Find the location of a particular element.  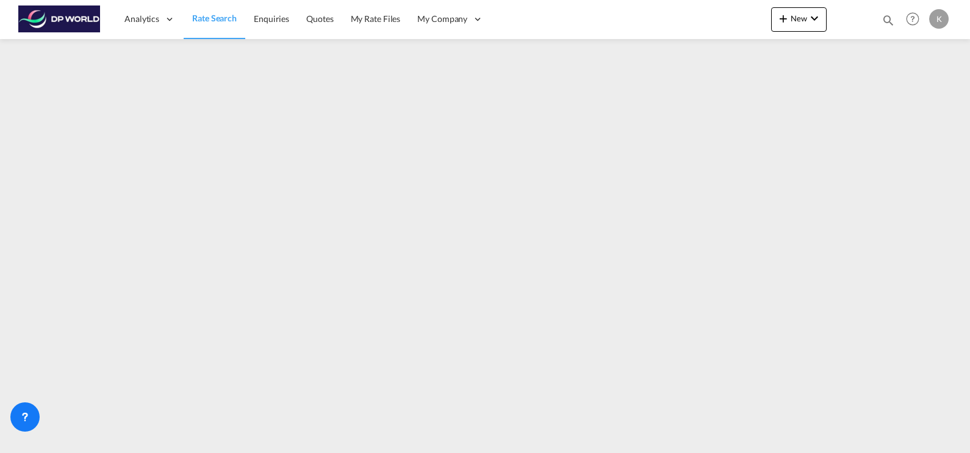

div: Help is located at coordinates (916, 20).